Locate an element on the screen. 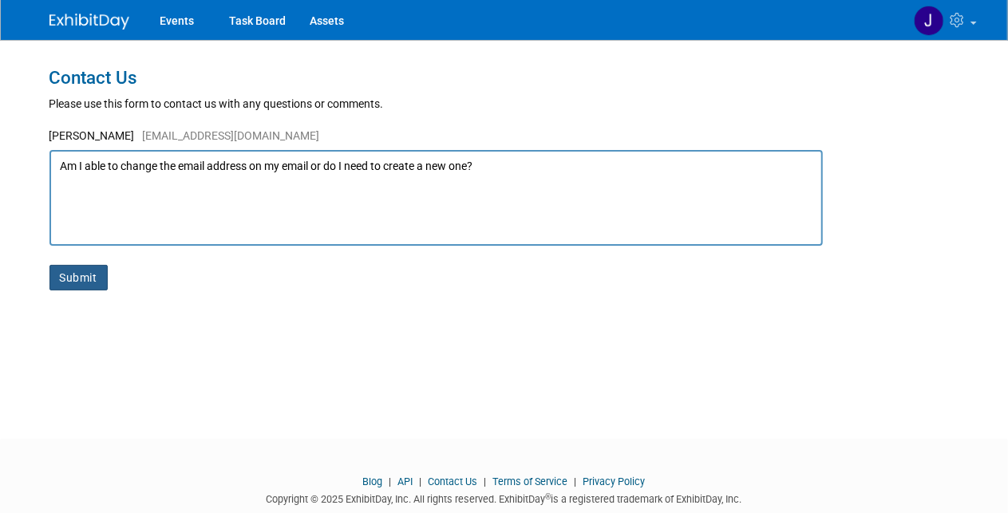 The image size is (1008, 513). div: Please use this form to contact us with any questions or comments. is located at coordinates (504, 104).